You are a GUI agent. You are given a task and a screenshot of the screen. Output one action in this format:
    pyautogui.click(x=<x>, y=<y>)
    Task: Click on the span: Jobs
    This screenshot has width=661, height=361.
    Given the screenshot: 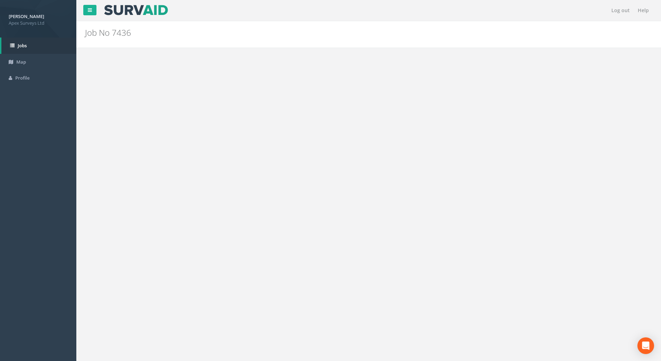 What is the action you would take?
    pyautogui.click(x=22, y=45)
    